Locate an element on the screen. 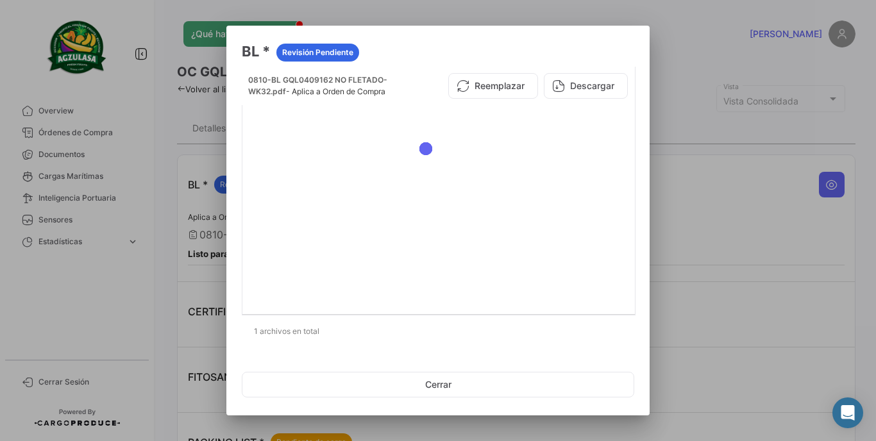 The image size is (876, 441). span: Revisión Pendiente is located at coordinates (317, 53).